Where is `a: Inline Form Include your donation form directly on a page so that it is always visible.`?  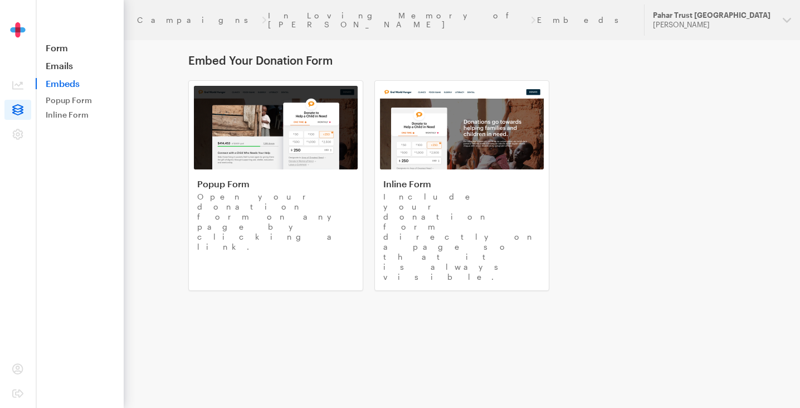 a: Inline Form Include your donation form directly on a page so that it is always visible. is located at coordinates (462, 185).